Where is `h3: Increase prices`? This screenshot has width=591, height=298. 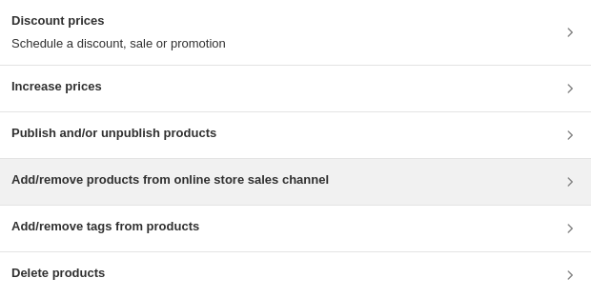
h3: Increase prices is located at coordinates (56, 87).